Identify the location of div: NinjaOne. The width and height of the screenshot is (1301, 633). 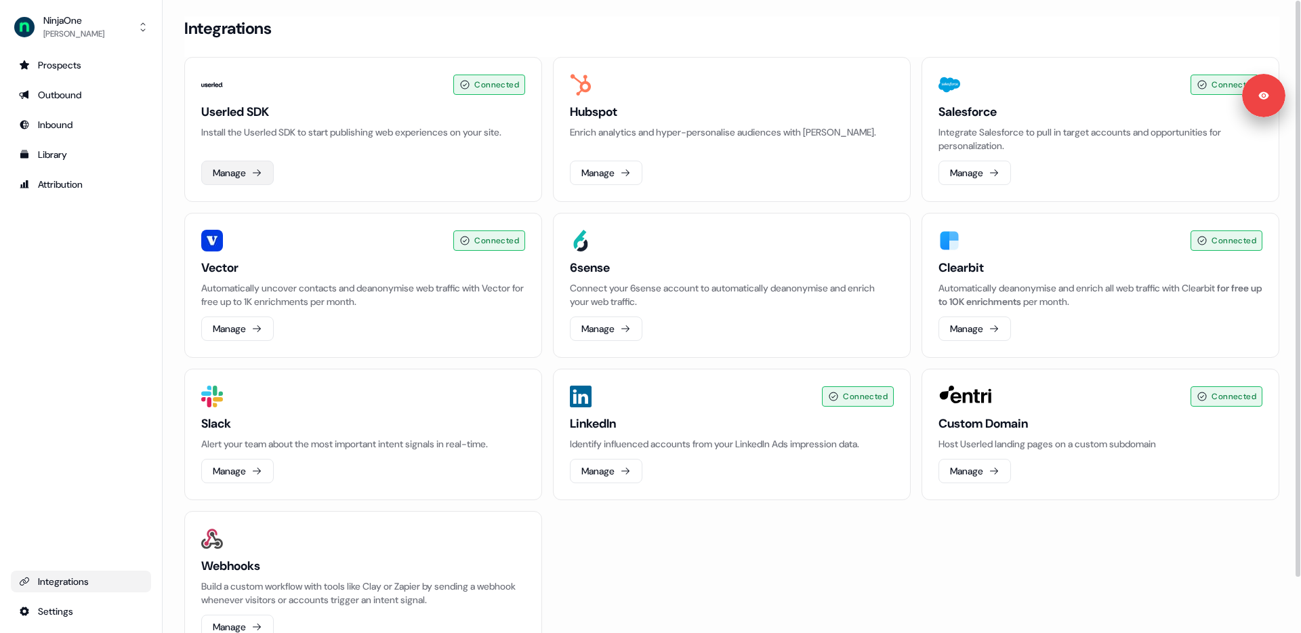
(74, 20).